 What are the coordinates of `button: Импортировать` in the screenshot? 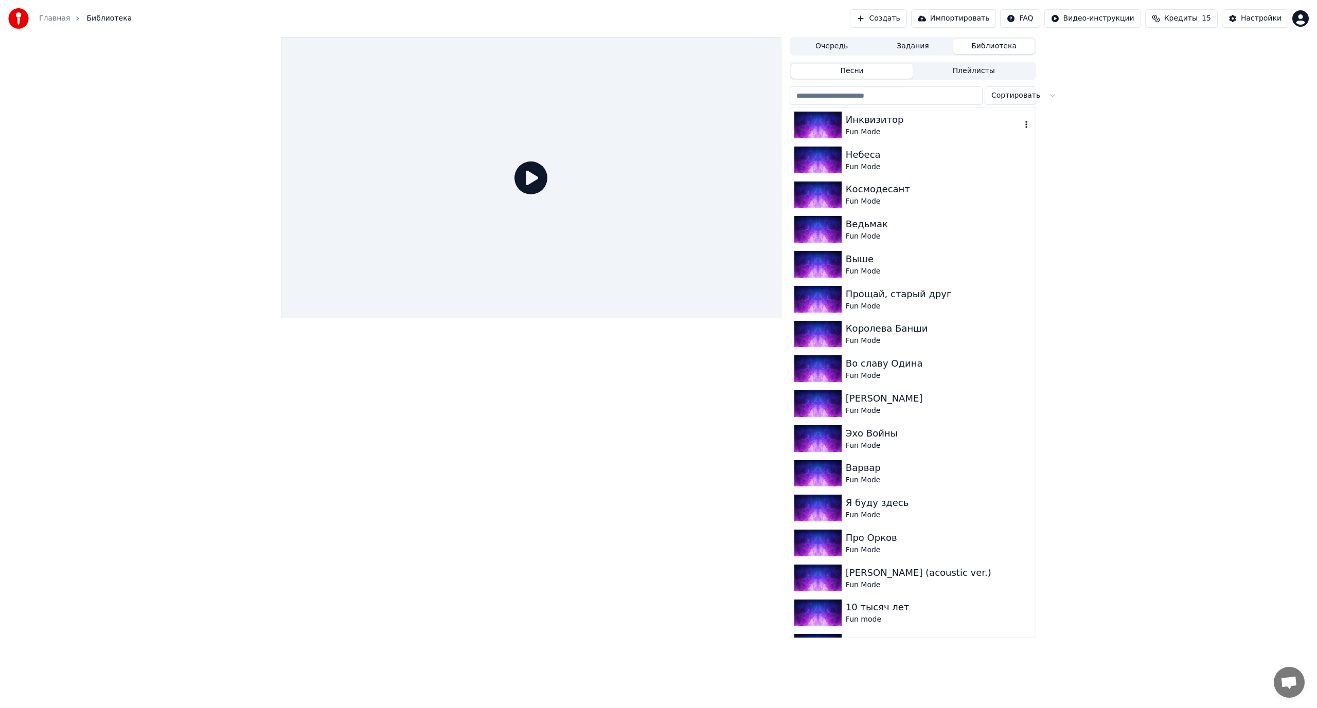 It's located at (954, 19).